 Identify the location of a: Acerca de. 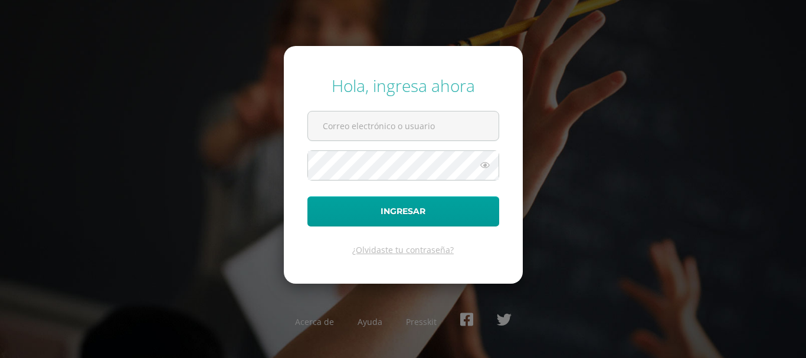
(314, 321).